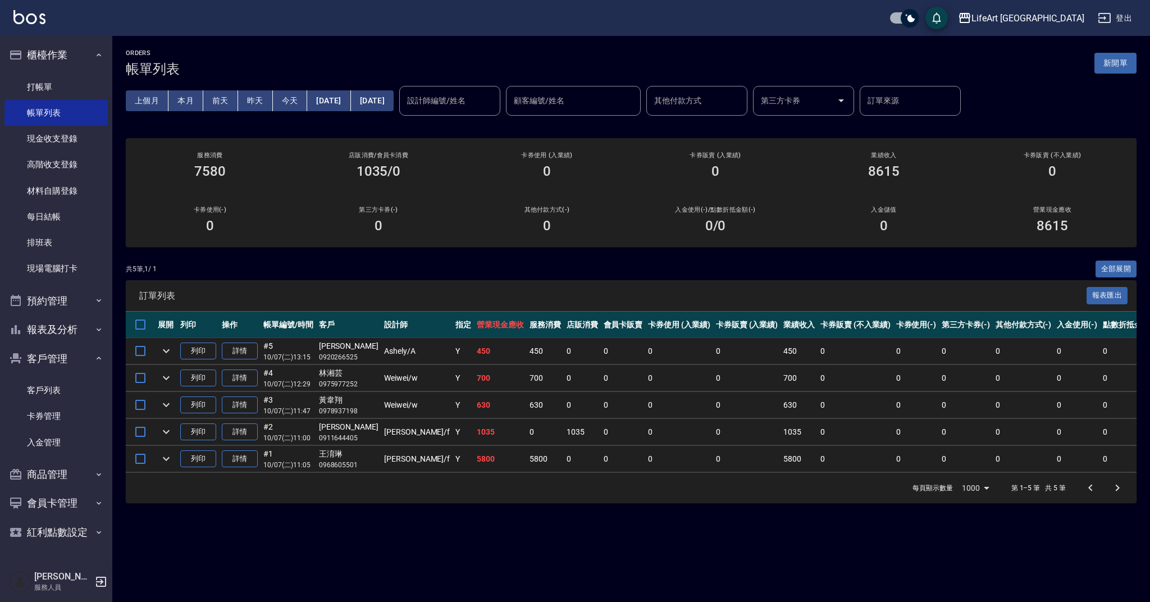 This screenshot has width=1150, height=602. What do you see at coordinates (679, 325) in the screenshot?
I see `th: 卡券使用 (入業績)` at bounding box center [679, 325].